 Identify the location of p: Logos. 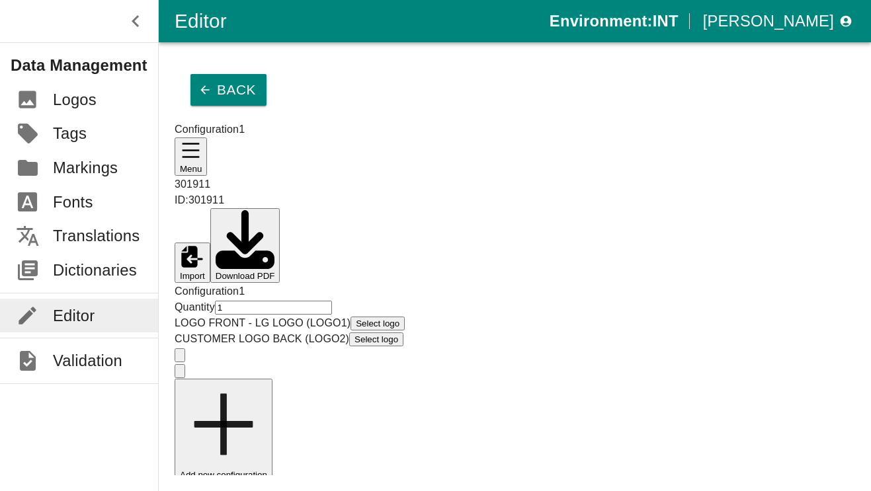
(75, 100).